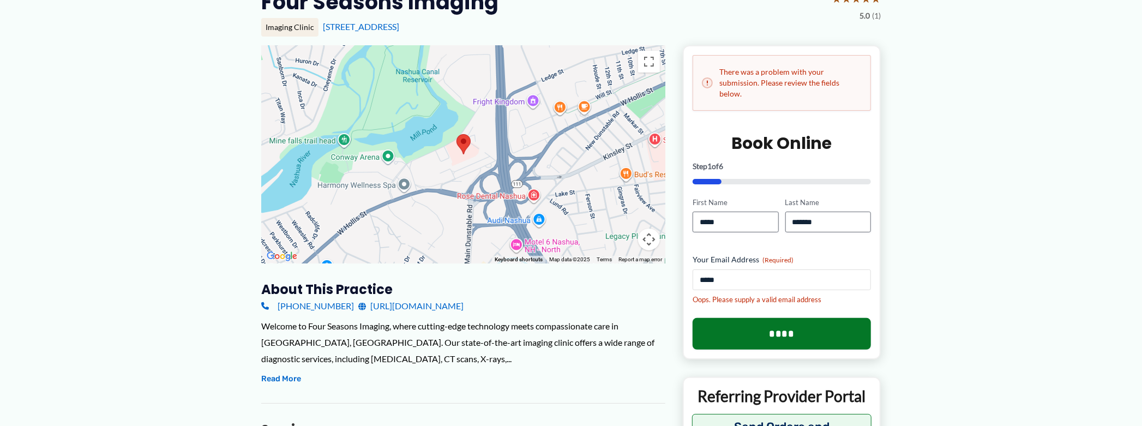 This screenshot has height=426, width=1142. Describe the element at coordinates (781, 143) in the screenshot. I see `h2: Book Online` at that location.